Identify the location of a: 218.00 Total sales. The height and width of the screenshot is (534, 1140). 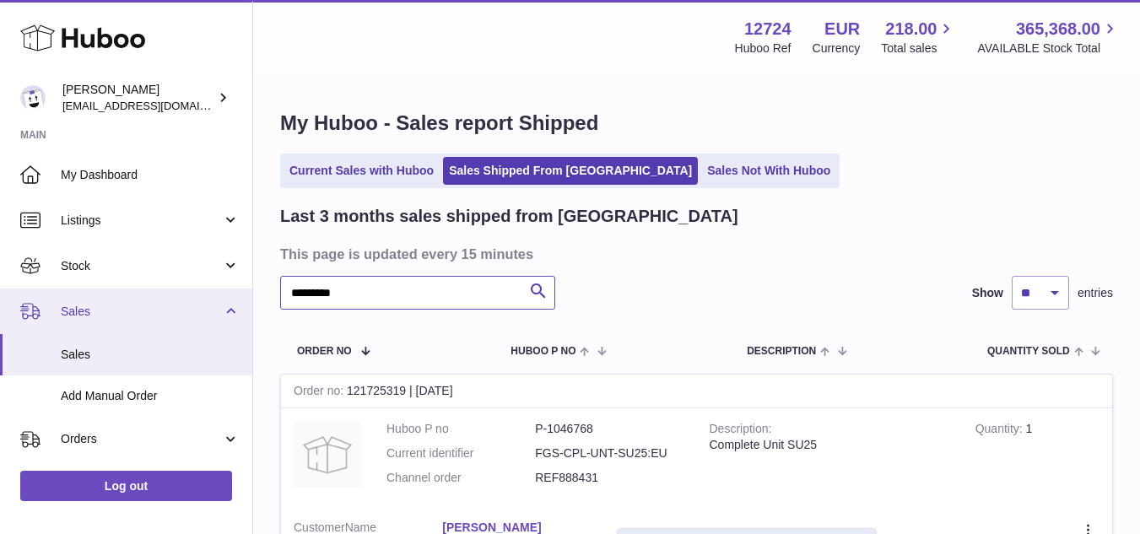
(918, 37).